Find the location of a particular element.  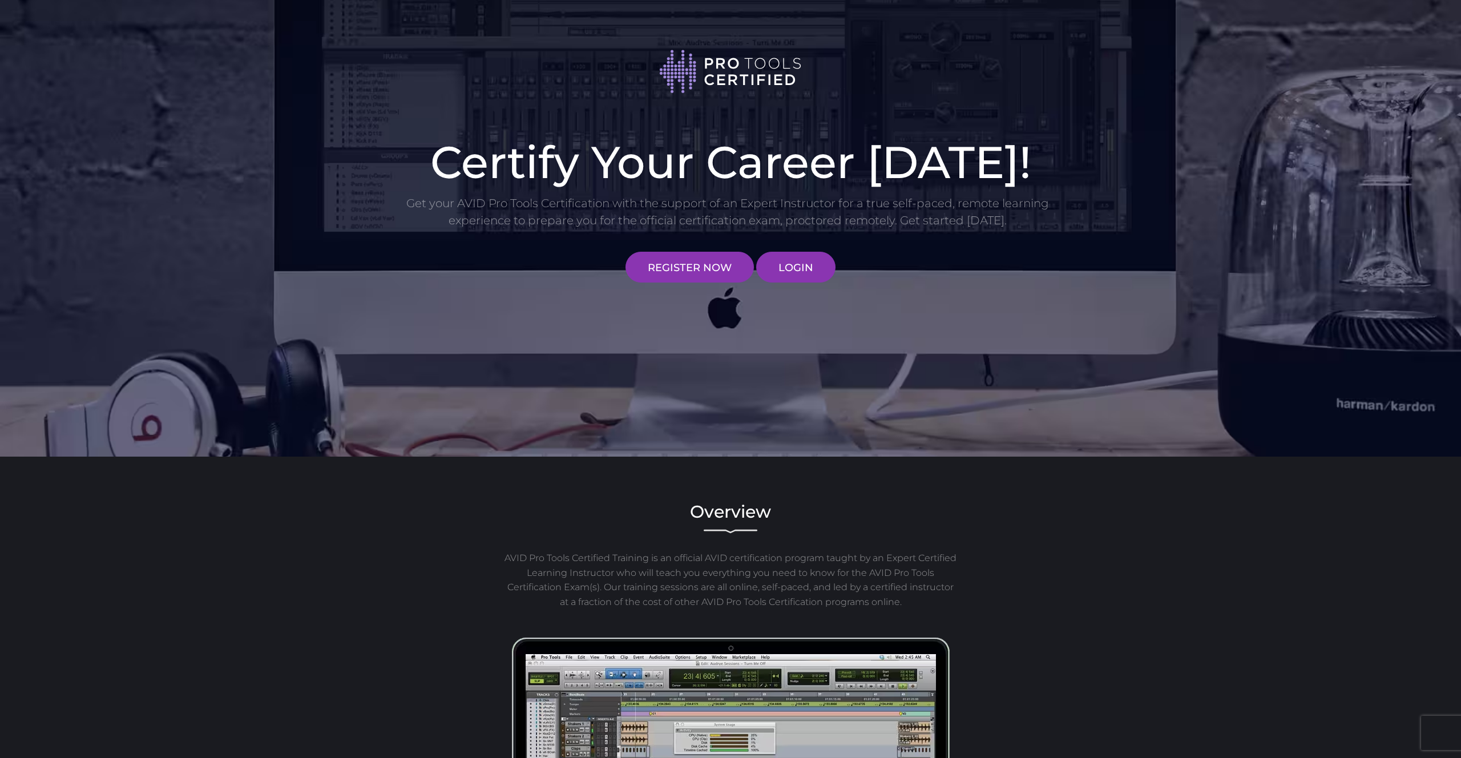

p: AVID Pro Tools Certified Training is an official AVID certification program taught by an Expert C... is located at coordinates (730, 580).